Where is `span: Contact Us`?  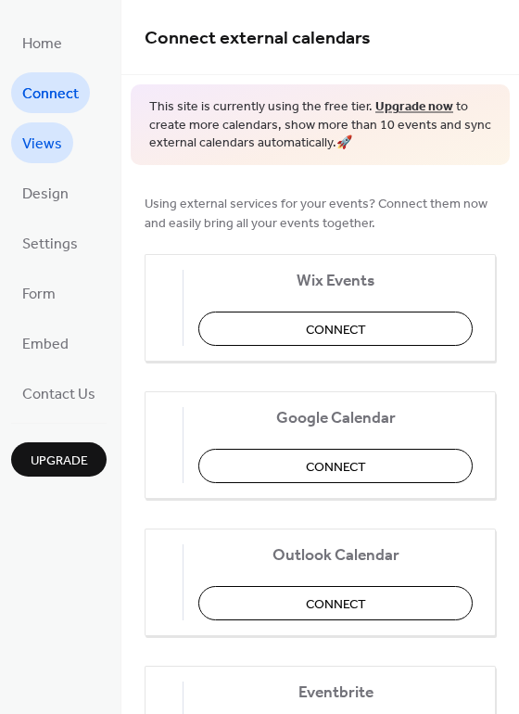
span: Contact Us is located at coordinates (58, 395).